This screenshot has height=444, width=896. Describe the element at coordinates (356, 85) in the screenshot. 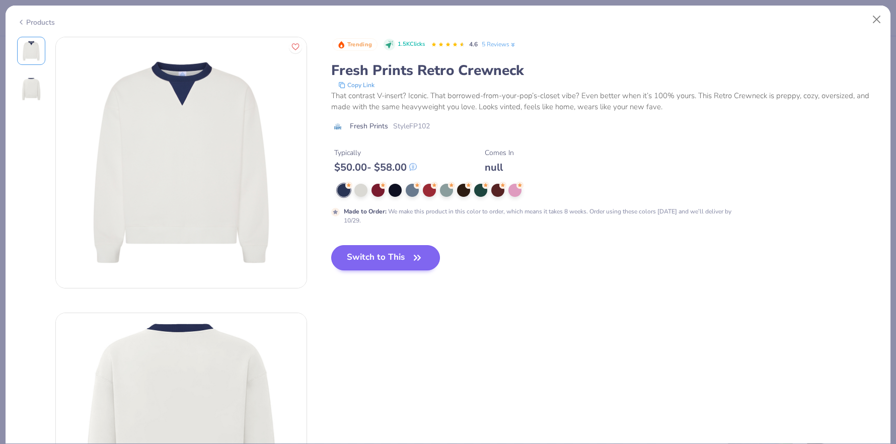

I see `button: copy to clipboard` at that location.